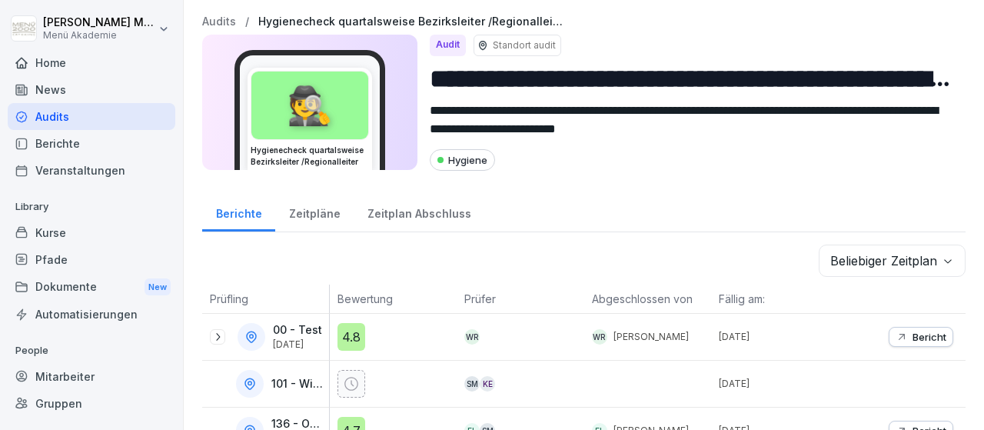 This screenshot has height=430, width=984. Describe the element at coordinates (91, 376) in the screenshot. I see `a: Mitarbeiter` at that location.